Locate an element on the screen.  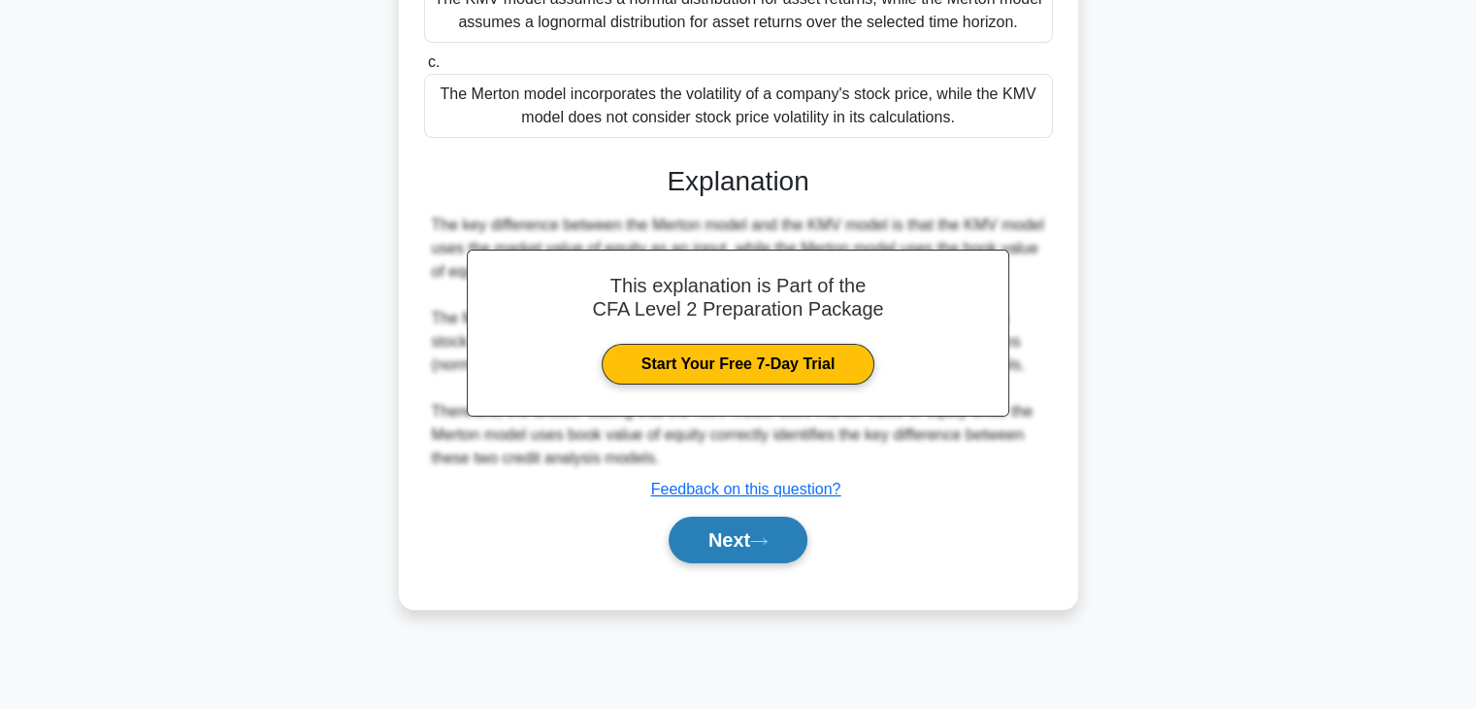
span: c. is located at coordinates (434, 61).